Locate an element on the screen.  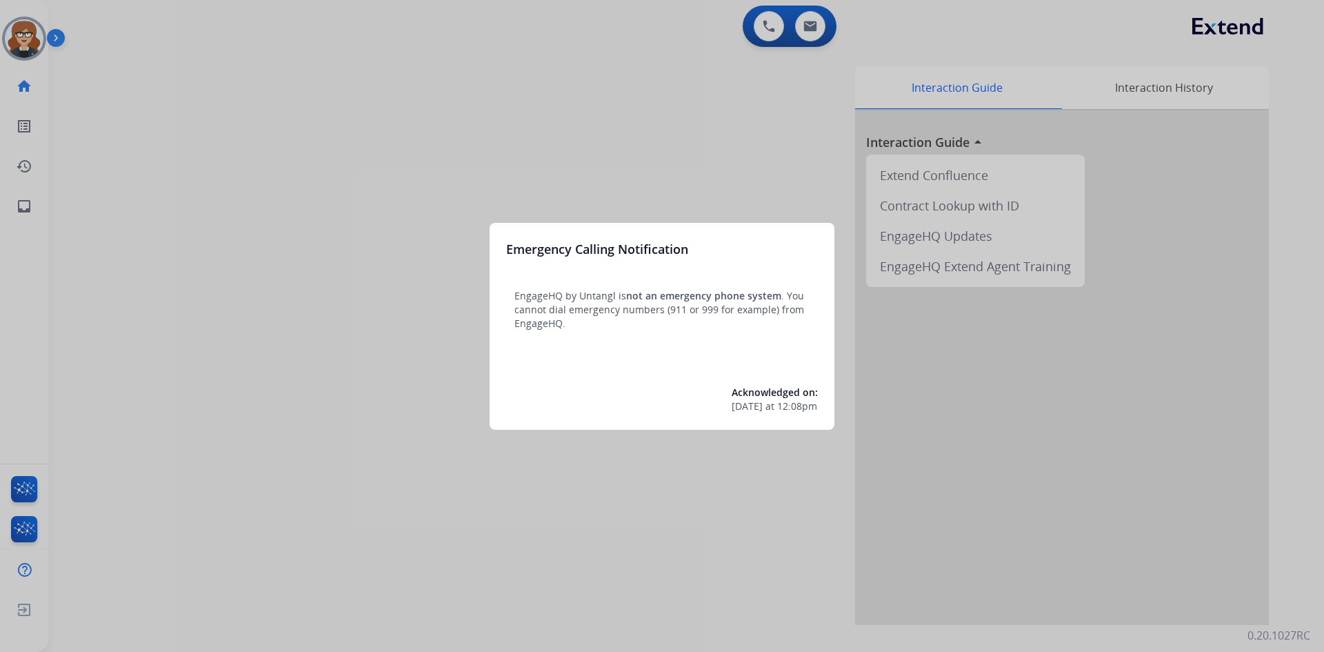
span: 12:08pm is located at coordinates (797, 406).